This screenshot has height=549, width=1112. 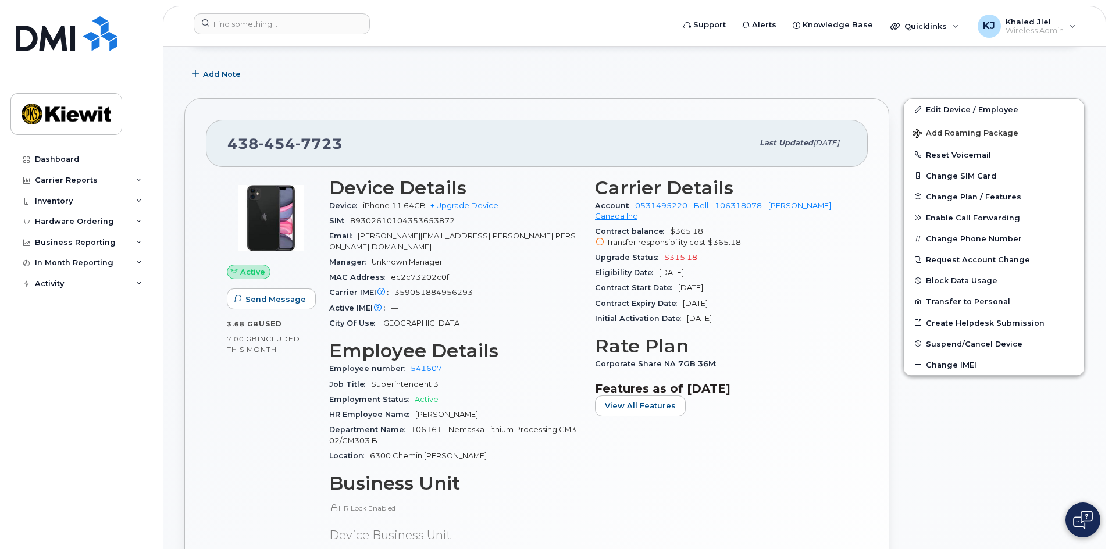 I want to click on div: Khaled Jlel, so click(x=1027, y=26).